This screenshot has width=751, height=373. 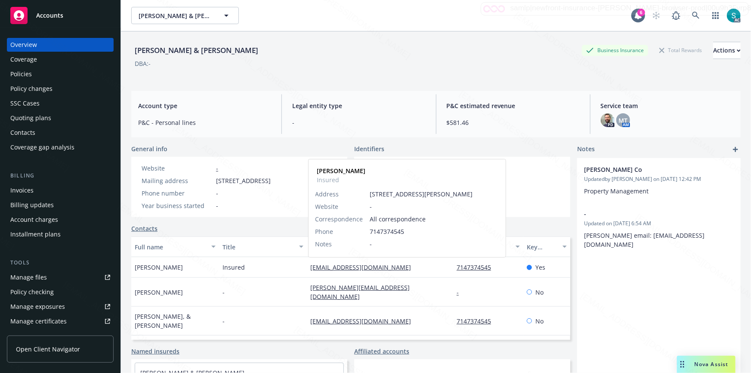 I want to click on img: photo, so click(x=608, y=120).